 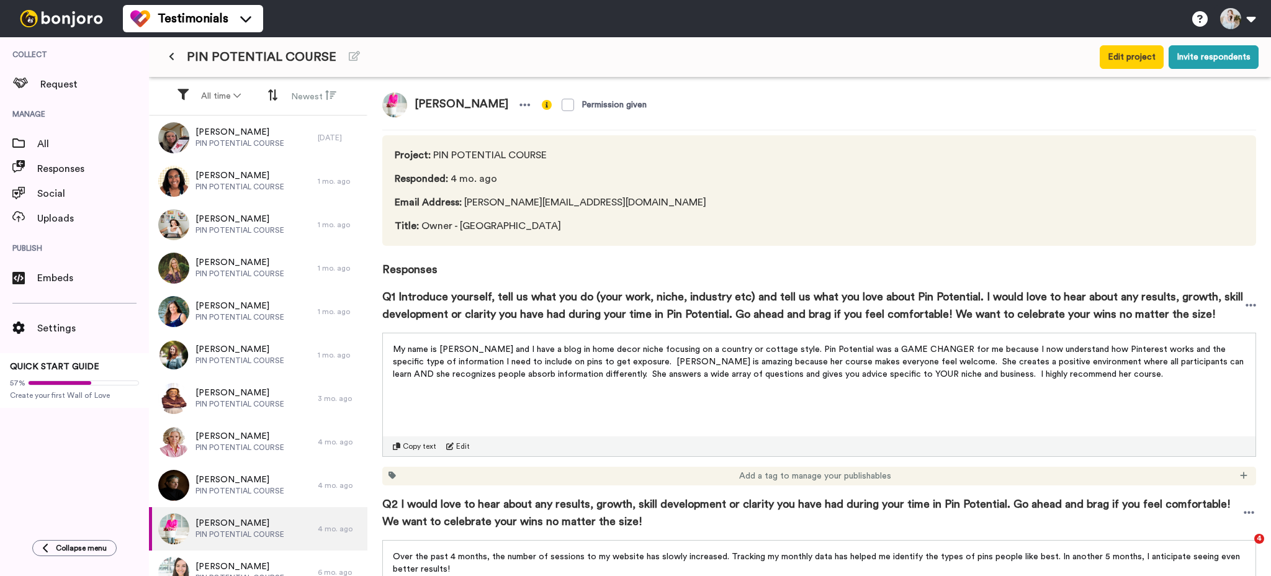 What do you see at coordinates (812, 513) in the screenshot?
I see `span: Q2 I would love to hear about any results, growth, skill development or clarity you have had duri...` at bounding box center [812, 513].